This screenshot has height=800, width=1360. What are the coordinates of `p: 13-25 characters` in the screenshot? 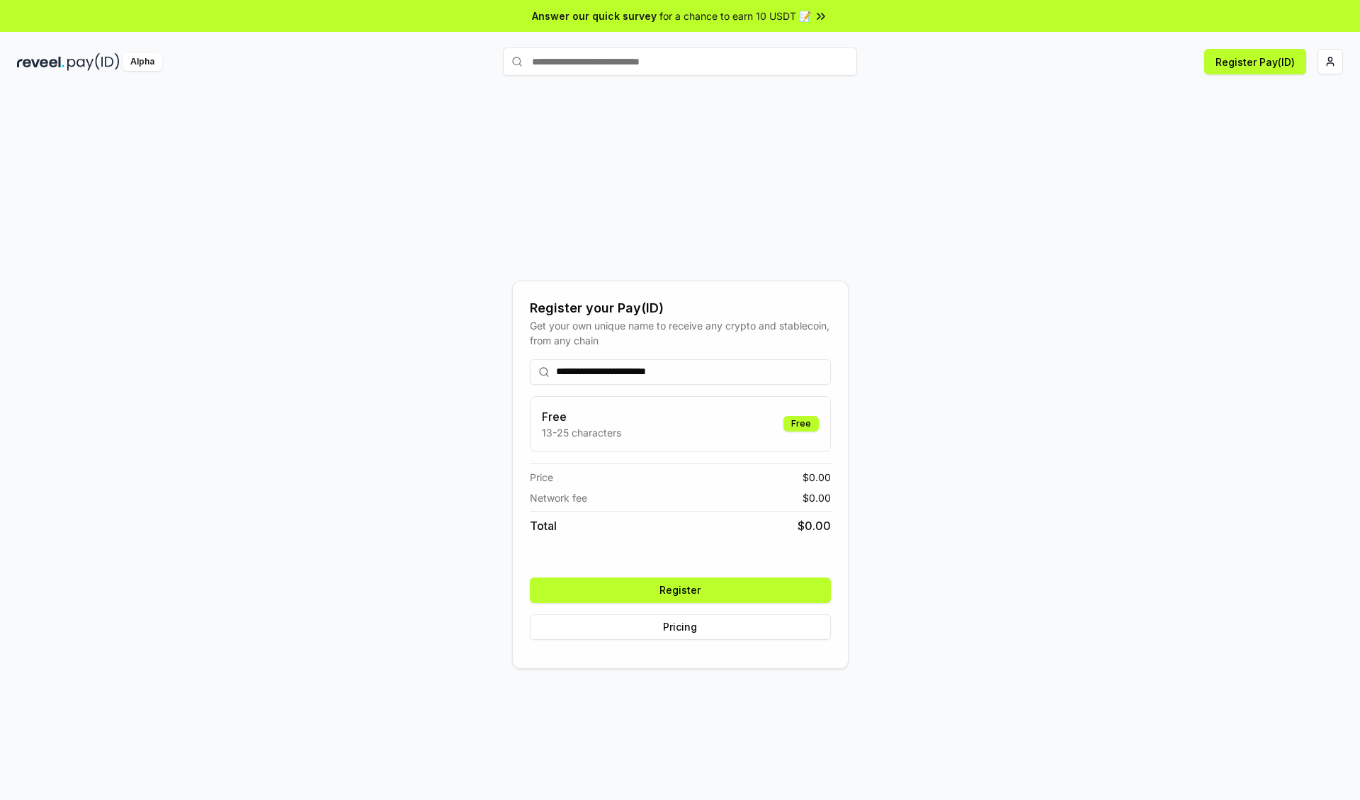 It's located at (581, 432).